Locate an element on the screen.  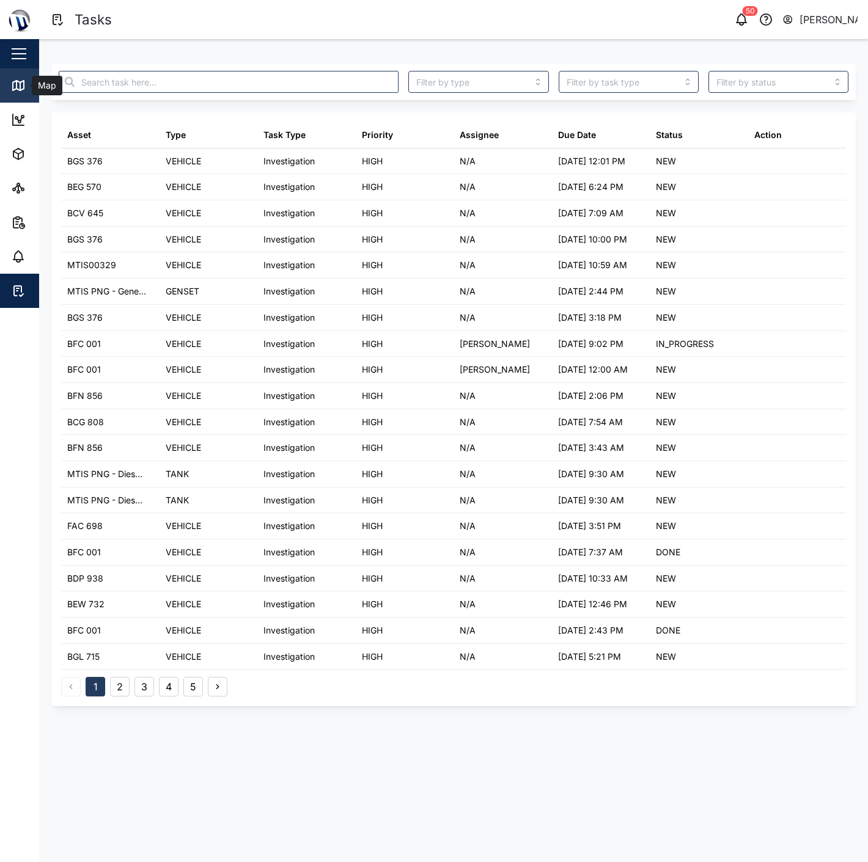
div: Action is located at coordinates (767, 135).